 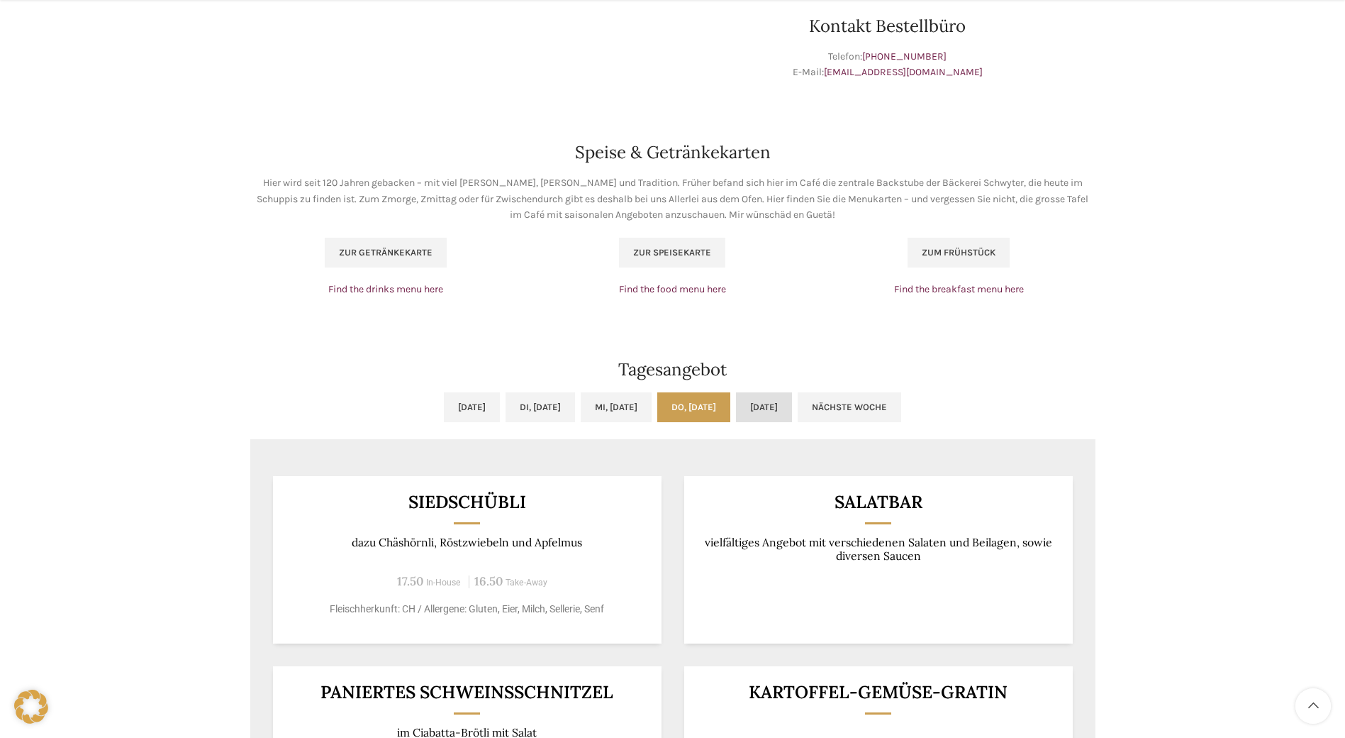 What do you see at coordinates (467, 501) in the screenshot?
I see `h3: Siedschübli` at bounding box center [467, 501].